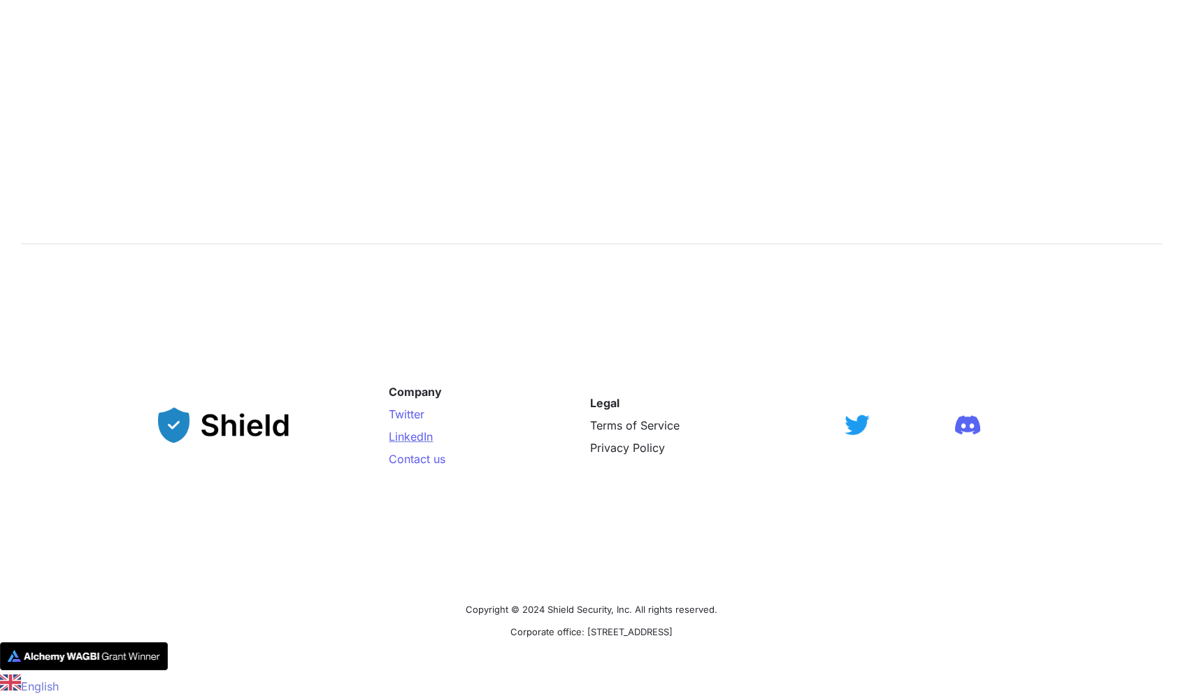 This screenshot has width=1183, height=694. I want to click on span: Twitter, so click(406, 414).